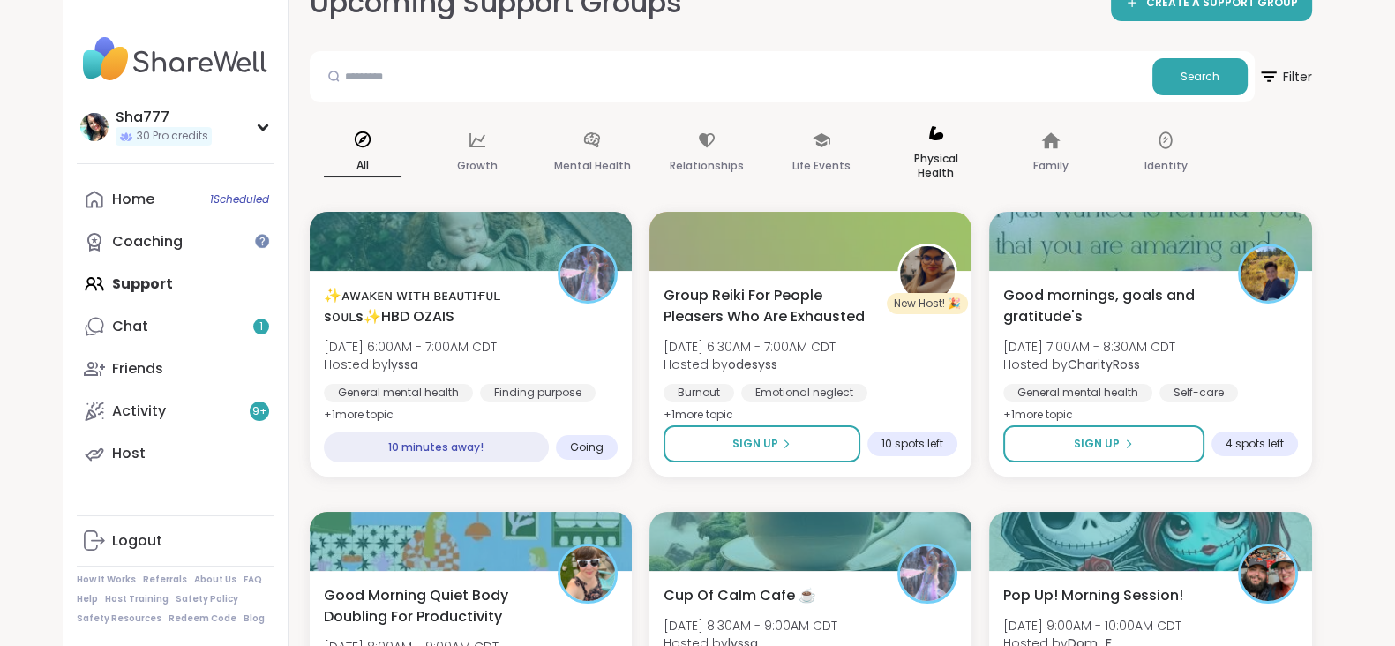  Describe the element at coordinates (175, 199) in the screenshot. I see `a: Home1Scheduled` at that location.